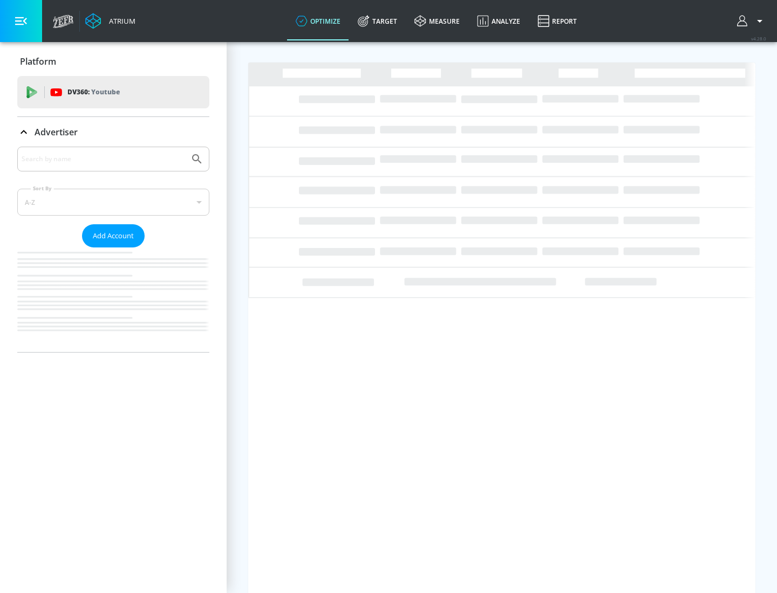  I want to click on p: DV360:, so click(93, 92).